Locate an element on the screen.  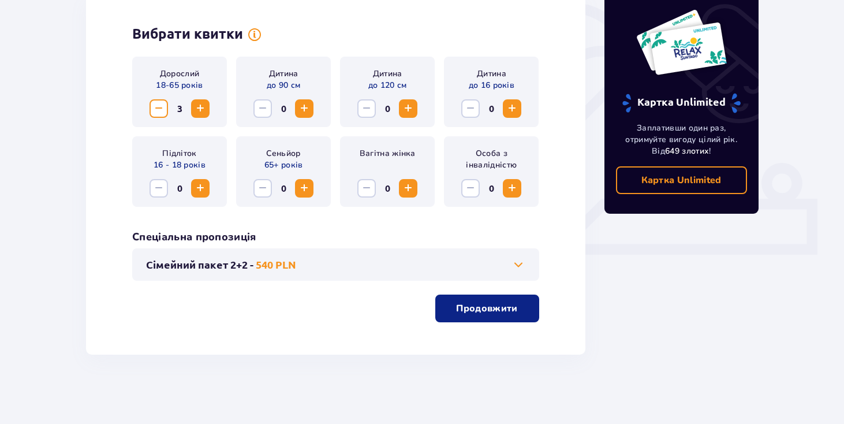
button: Продовжити is located at coordinates (487, 308).